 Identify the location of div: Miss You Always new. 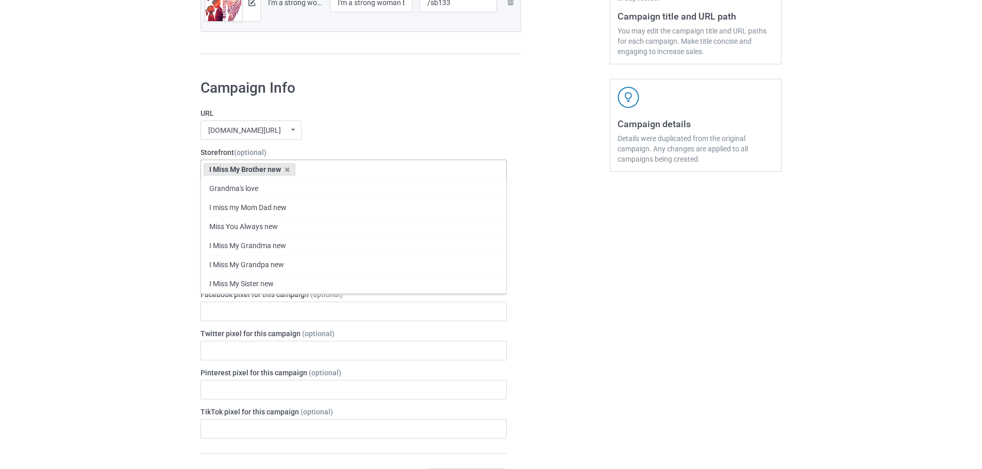
(354, 226).